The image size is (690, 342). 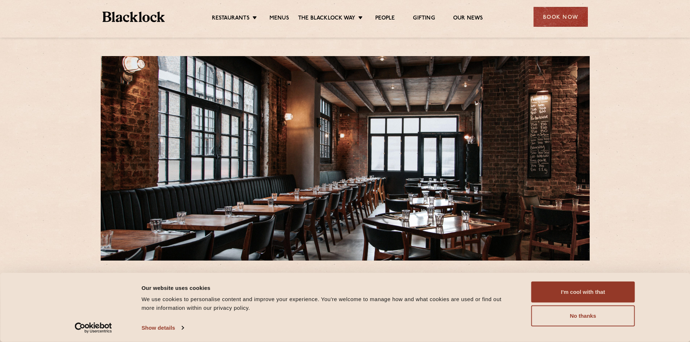 What do you see at coordinates (583, 316) in the screenshot?
I see `button: No thanks` at bounding box center [583, 316].